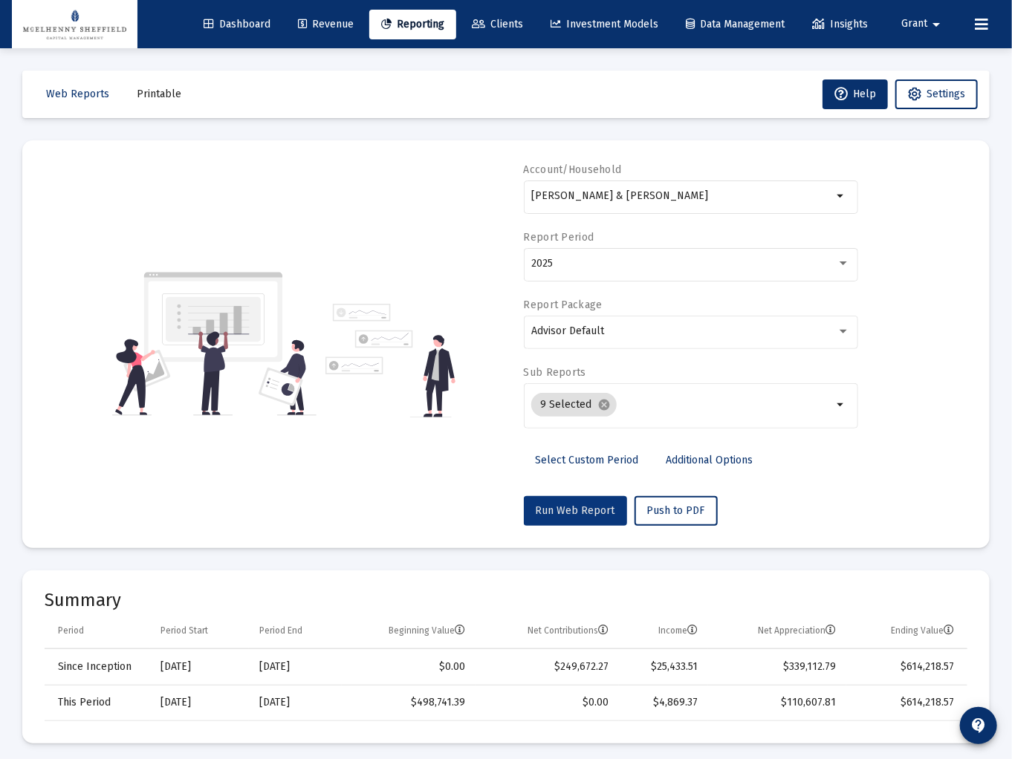  I want to click on span: Reporting, so click(412, 24).